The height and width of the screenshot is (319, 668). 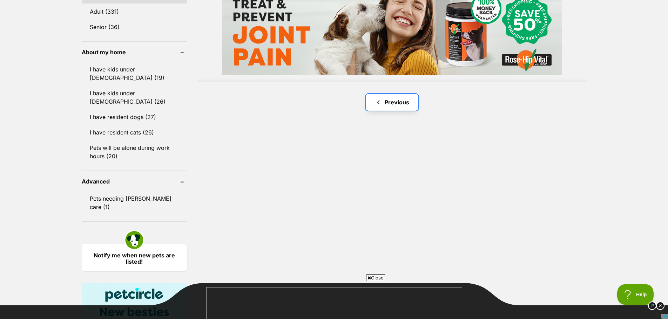 What do you see at coordinates (392, 102) in the screenshot?
I see `a: Previous page` at bounding box center [392, 102].